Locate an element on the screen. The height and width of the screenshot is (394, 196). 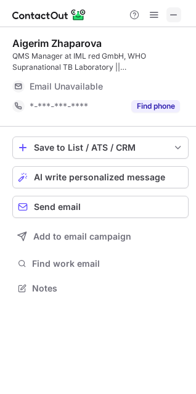
button: Send email is located at coordinates (101, 207).